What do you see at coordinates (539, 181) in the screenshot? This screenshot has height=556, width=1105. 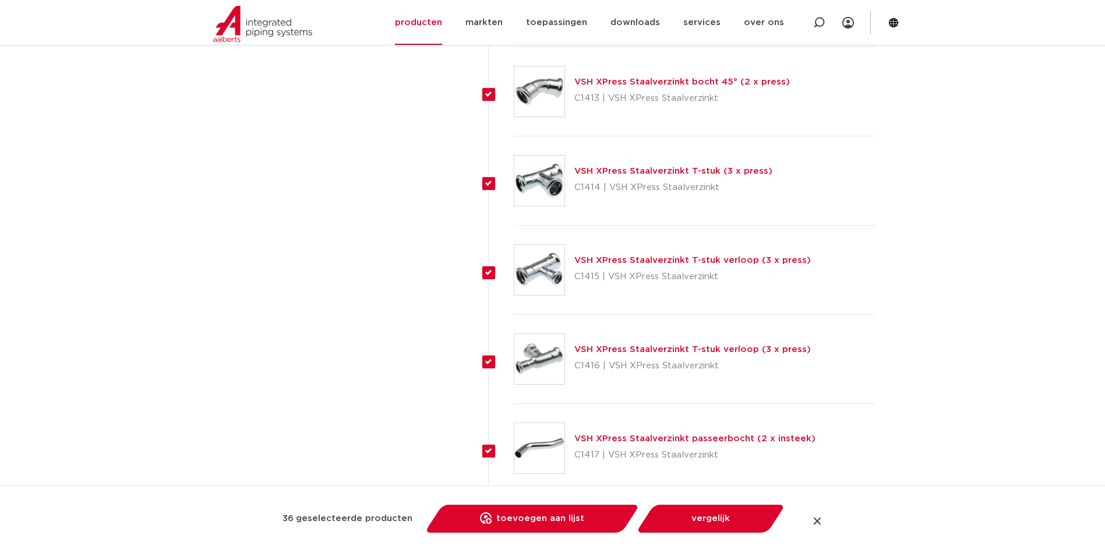 I see `img: Thumbnail for VSH XPress Staalverzinkt T-stuk (3 x press)` at bounding box center [539, 181].